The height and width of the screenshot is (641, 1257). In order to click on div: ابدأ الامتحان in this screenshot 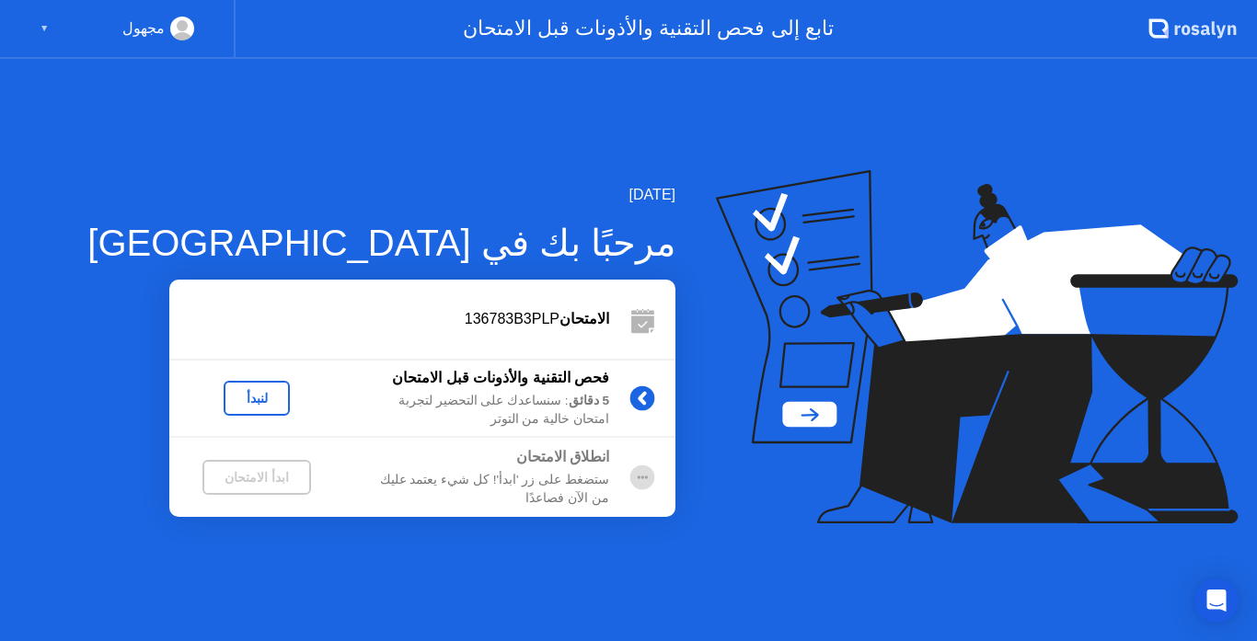, I will do `click(257, 478)`.